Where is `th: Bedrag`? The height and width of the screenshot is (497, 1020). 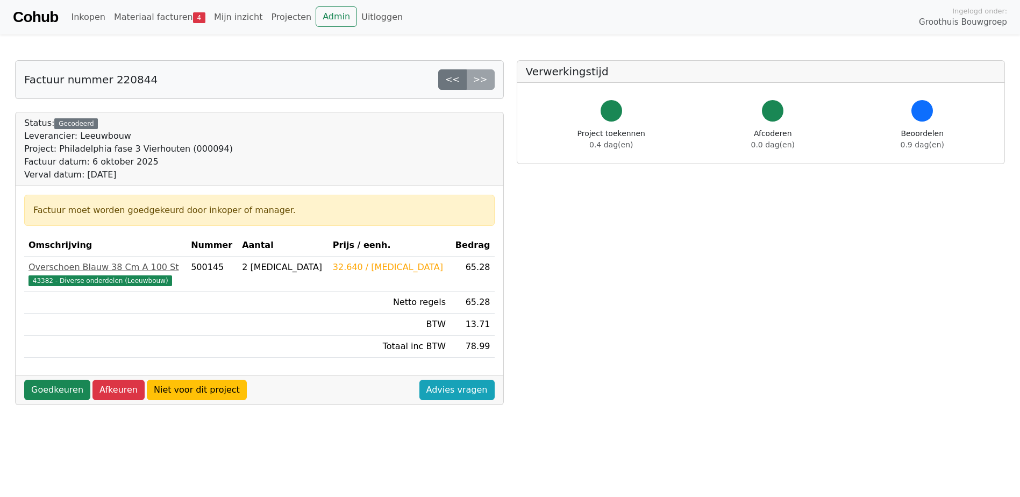
th: Bedrag is located at coordinates (472, 245).